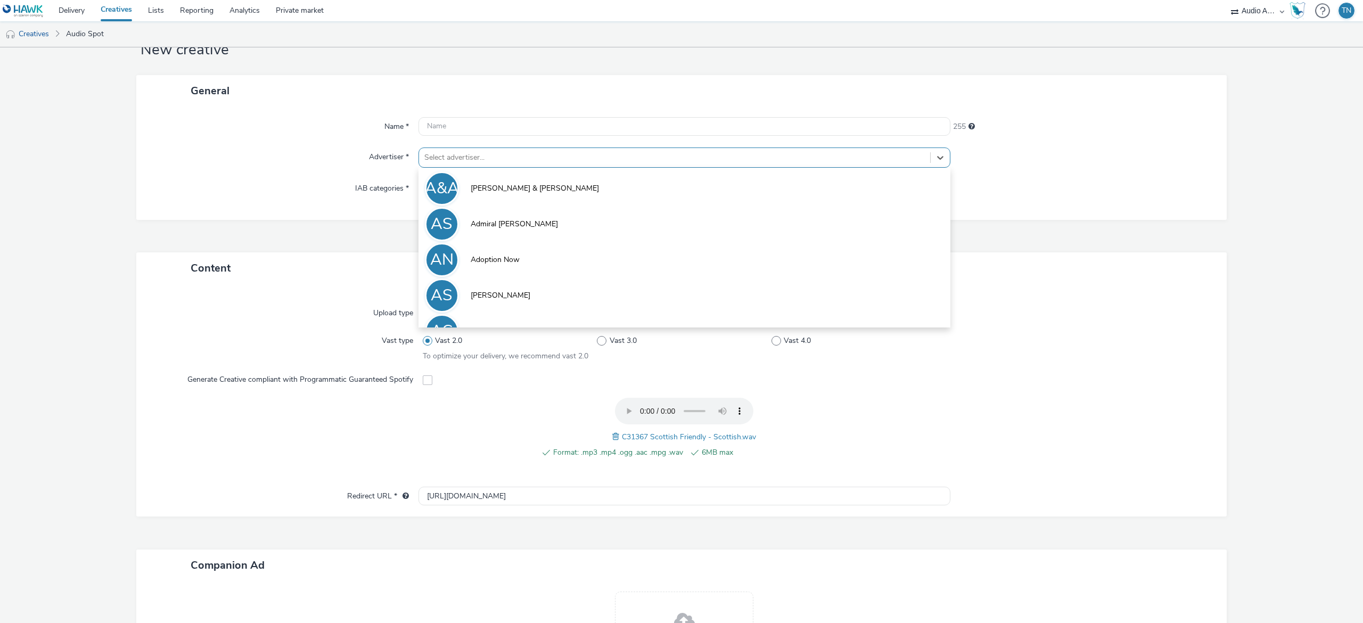  I want to click on span: 6MB max, so click(767, 452).